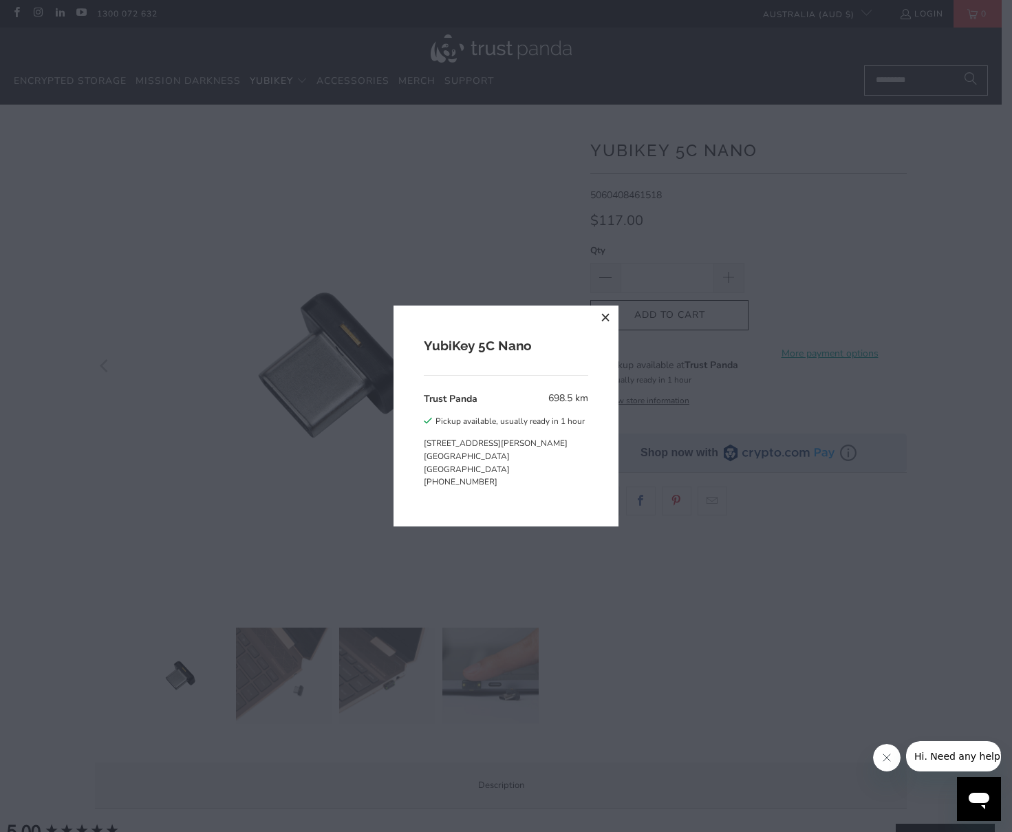 Image resolution: width=1012 pixels, height=832 pixels. Describe the element at coordinates (451, 399) in the screenshot. I see `h3: Trust Panda` at that location.